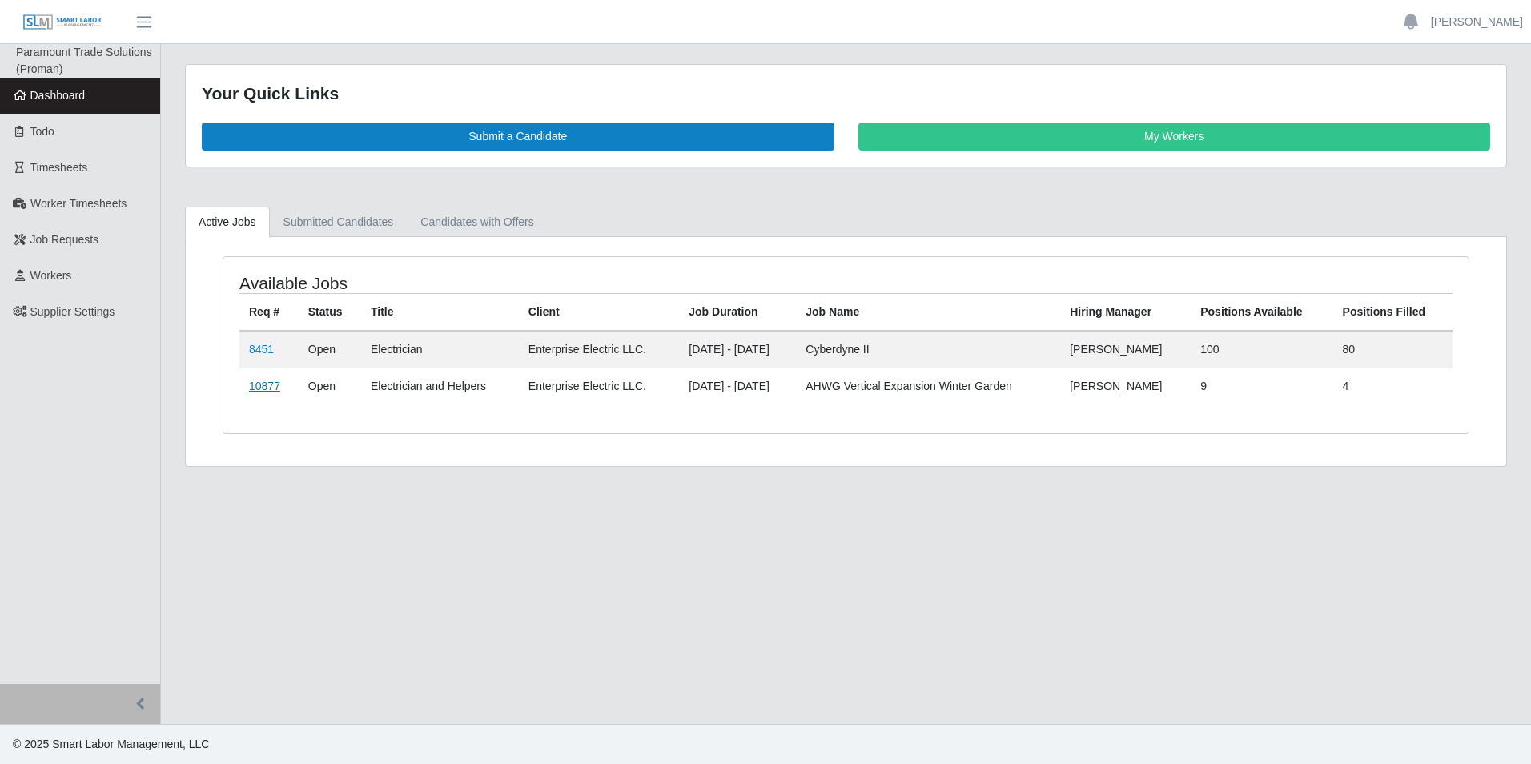 The image size is (1531, 764). What do you see at coordinates (59, 167) in the screenshot?
I see `span: Timesheets` at bounding box center [59, 167].